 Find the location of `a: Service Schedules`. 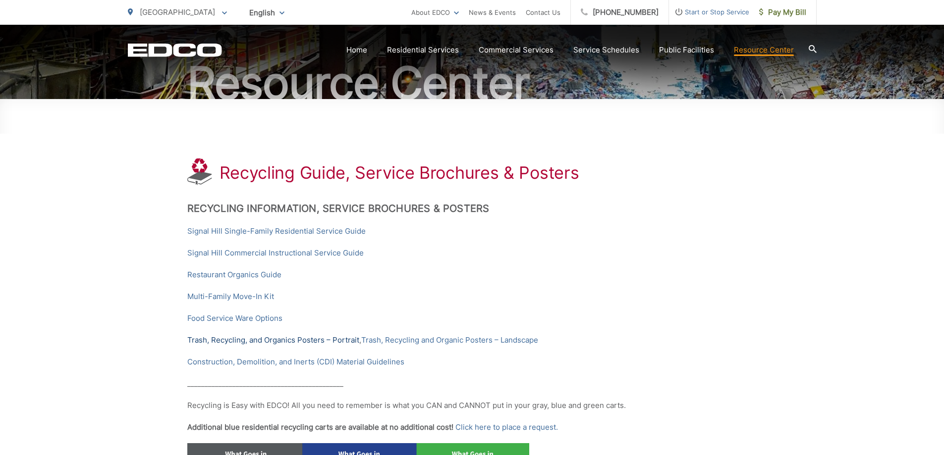

a: Service Schedules is located at coordinates (606, 50).